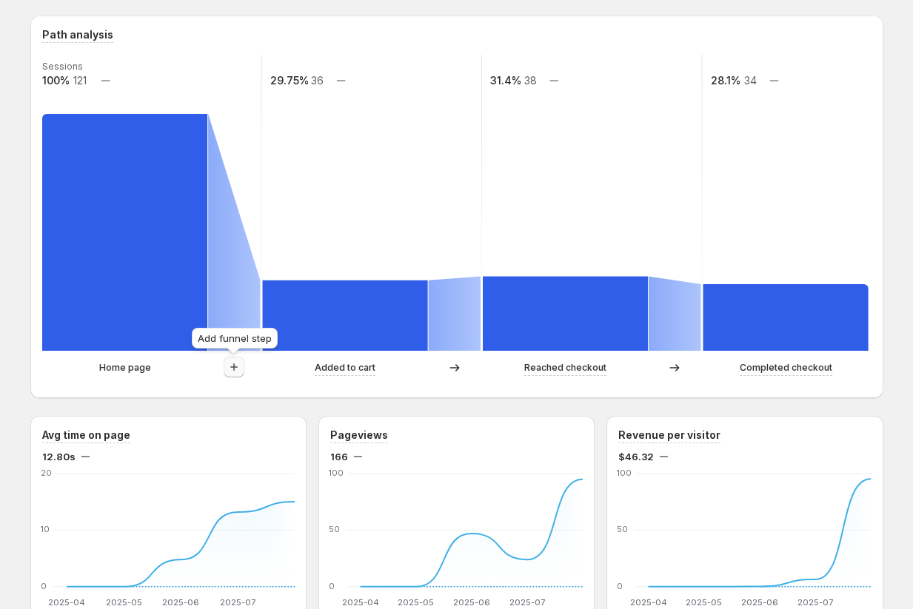  What do you see at coordinates (125, 368) in the screenshot?
I see `p: Home page` at bounding box center [125, 368].